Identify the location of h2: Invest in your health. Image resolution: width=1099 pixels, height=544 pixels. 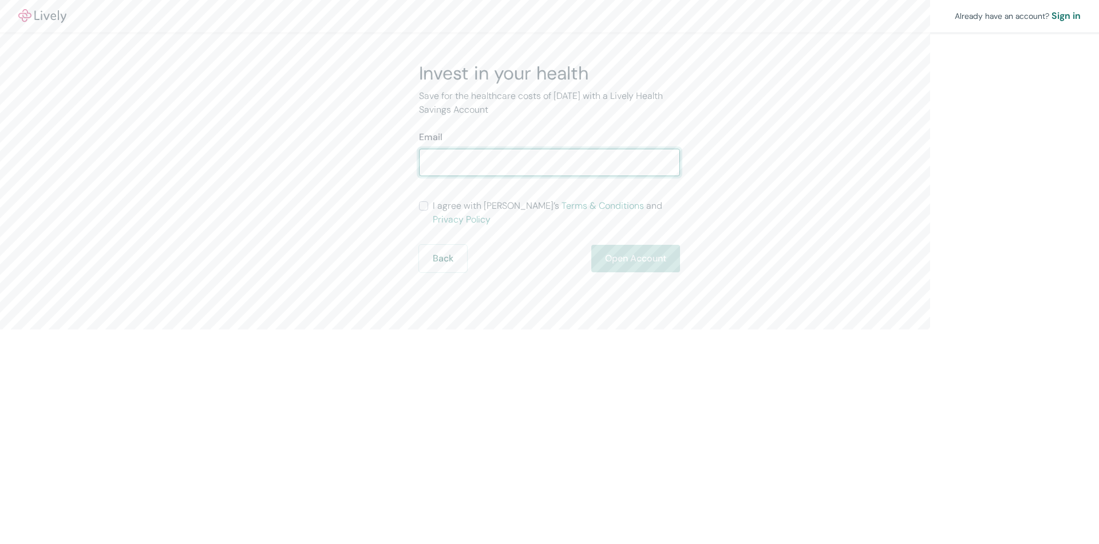
(550, 73).